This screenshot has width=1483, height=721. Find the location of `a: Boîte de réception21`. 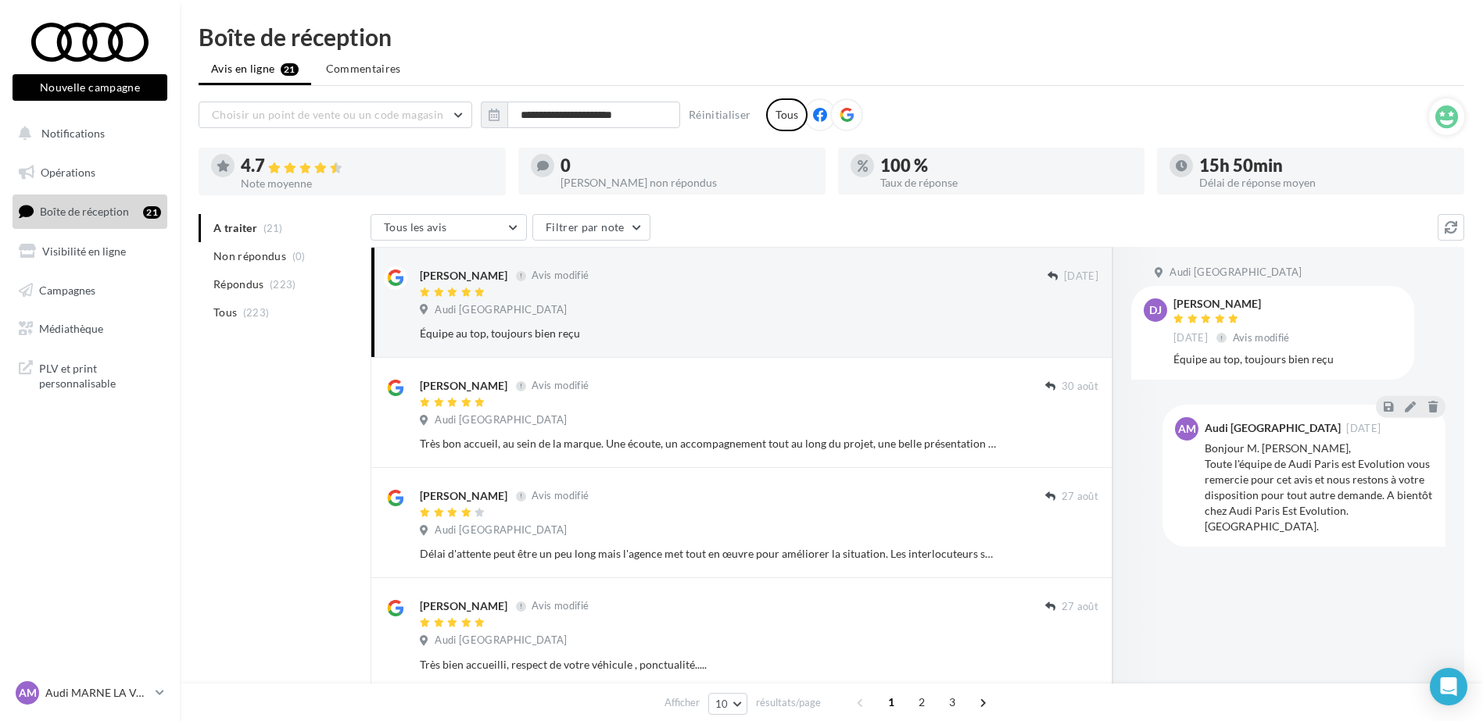

a: Boîte de réception21 is located at coordinates (90, 211).